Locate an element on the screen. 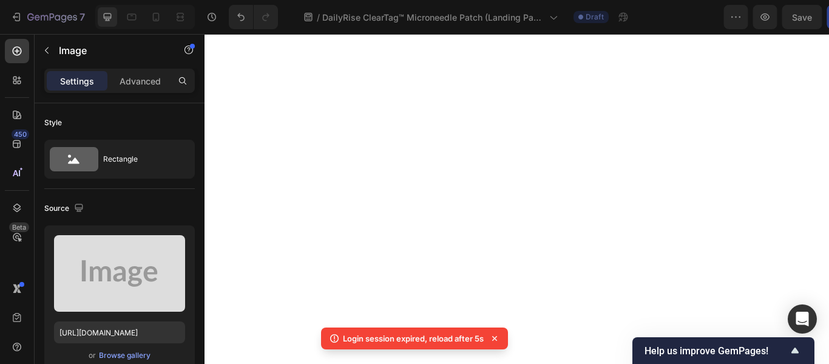 This screenshot has height=364, width=829. span: DailyRise ClearTag™ Microneedle Patch (Landing Page) is located at coordinates (434, 17).